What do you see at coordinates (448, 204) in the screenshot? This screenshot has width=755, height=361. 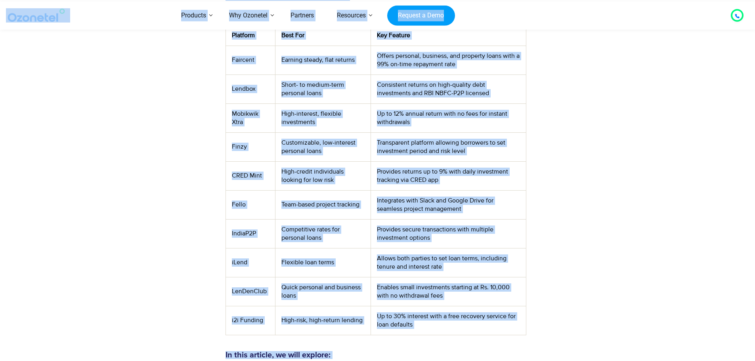 I see `td: Integrates with Slack and Google Drive for seamless project management` at bounding box center [448, 204].